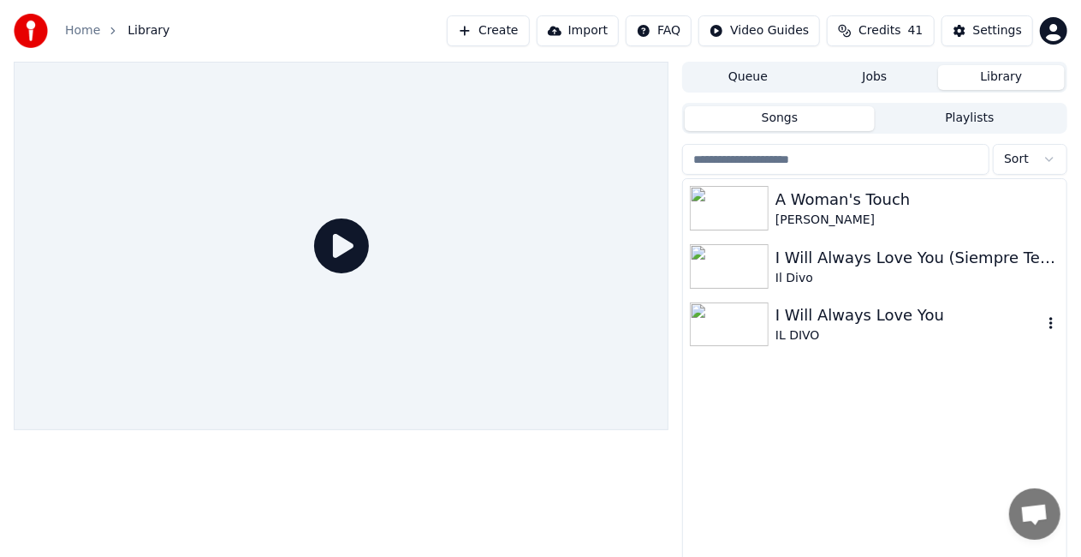 The image size is (1081, 557). Describe the element at coordinates (997, 31) in the screenshot. I see `div: Settings` at that location.